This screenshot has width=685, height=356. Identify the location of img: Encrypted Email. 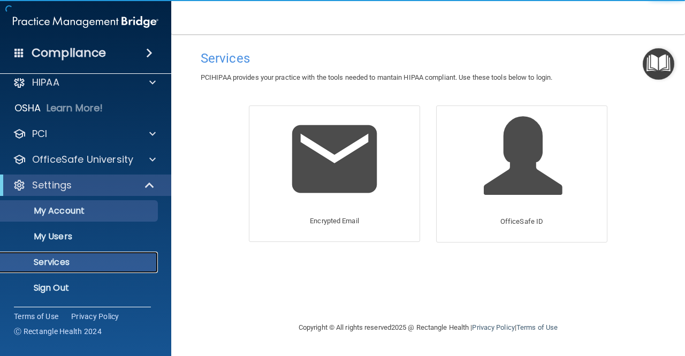
(334, 159).